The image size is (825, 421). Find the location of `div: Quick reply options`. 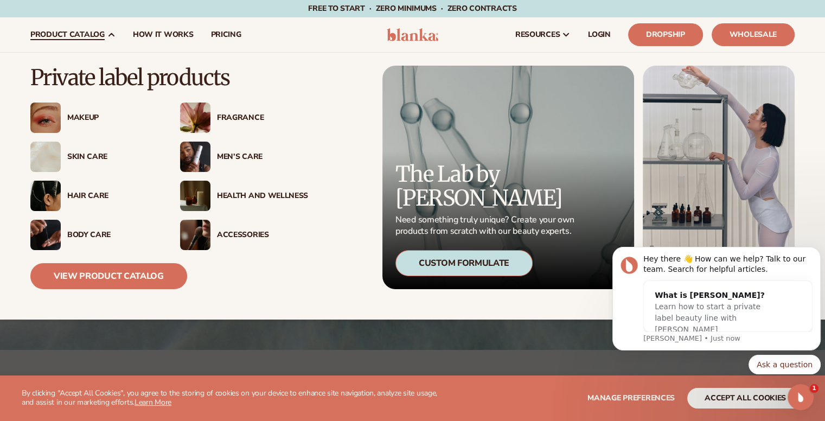

div: Quick reply options is located at coordinates (109, 131).